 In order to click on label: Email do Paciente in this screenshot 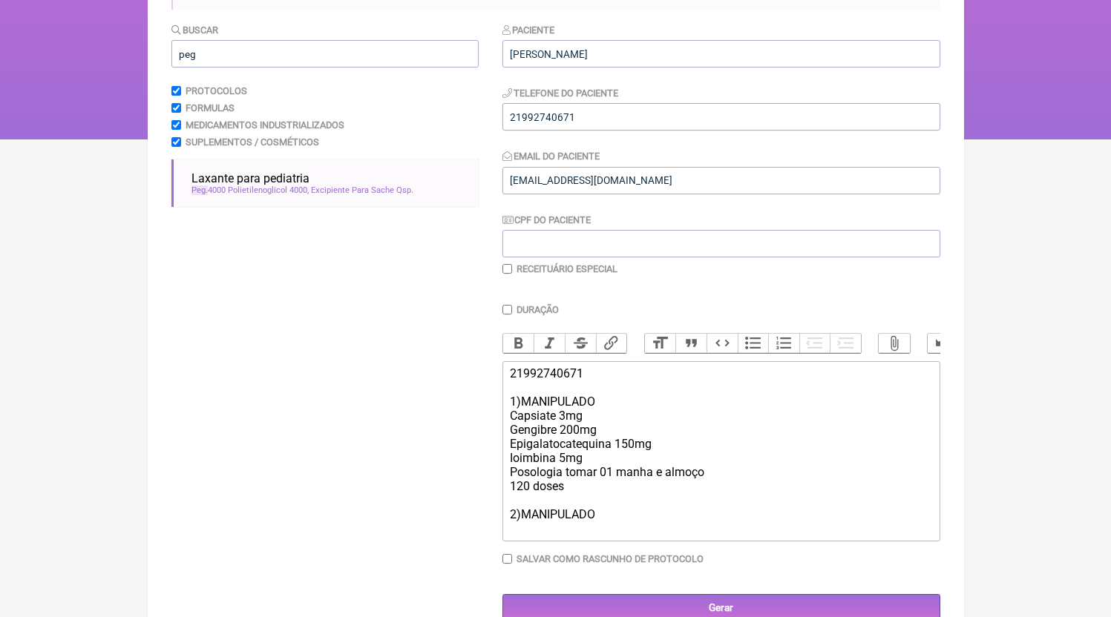, I will do `click(551, 156)`.